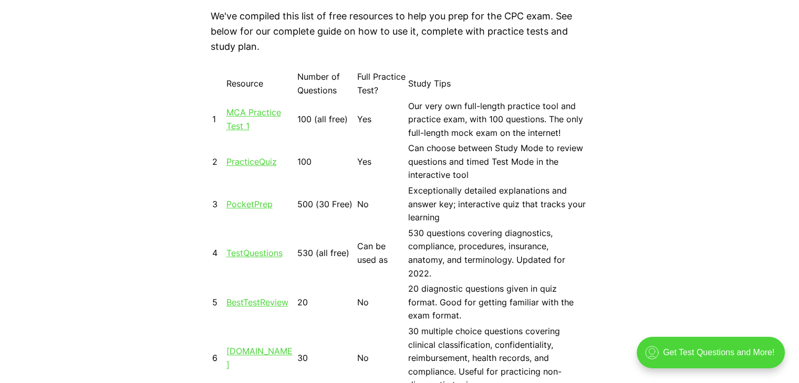  Describe the element at coordinates (326, 162) in the screenshot. I see `td: 100` at that location.